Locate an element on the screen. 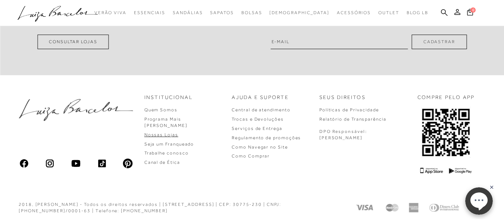 The width and height of the screenshot is (504, 223). img: Visa is located at coordinates (365, 208).